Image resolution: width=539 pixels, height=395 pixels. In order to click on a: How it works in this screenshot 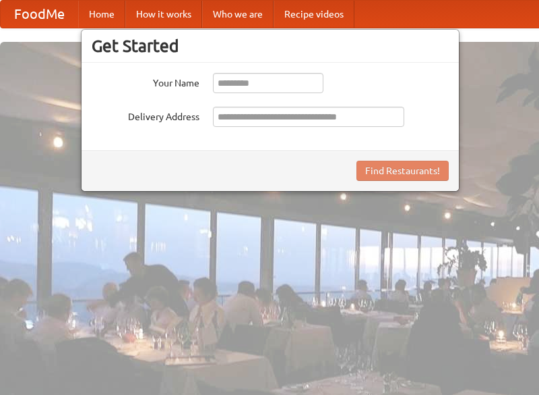, I will do `click(164, 14)`.